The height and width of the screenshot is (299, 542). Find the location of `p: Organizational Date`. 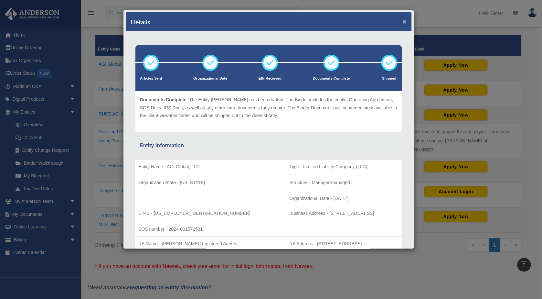

p: Organizational Date is located at coordinates (210, 79).